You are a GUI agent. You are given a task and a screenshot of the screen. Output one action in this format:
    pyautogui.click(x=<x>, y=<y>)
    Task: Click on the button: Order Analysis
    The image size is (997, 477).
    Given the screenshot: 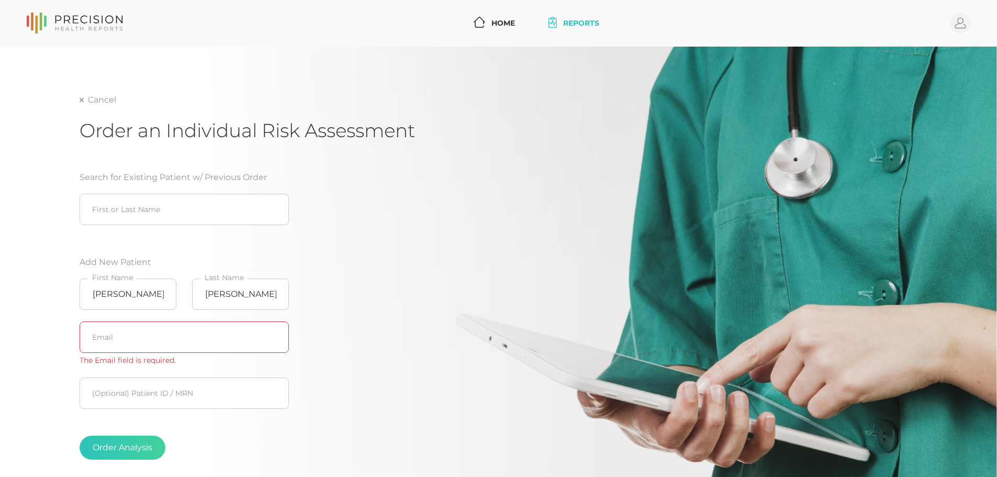 What is the action you would take?
    pyautogui.click(x=122, y=447)
    